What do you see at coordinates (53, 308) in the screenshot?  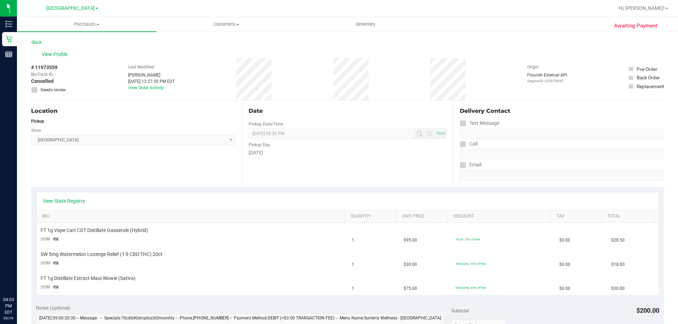 I see `span: Notes (optional)` at bounding box center [53, 308].